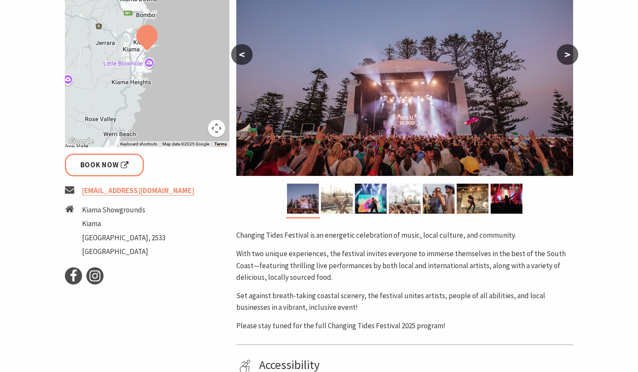 This screenshot has width=638, height=372. Describe the element at coordinates (404, 199) in the screenshot. I see `img: Changing Tides Festival Goers - 1` at that location.